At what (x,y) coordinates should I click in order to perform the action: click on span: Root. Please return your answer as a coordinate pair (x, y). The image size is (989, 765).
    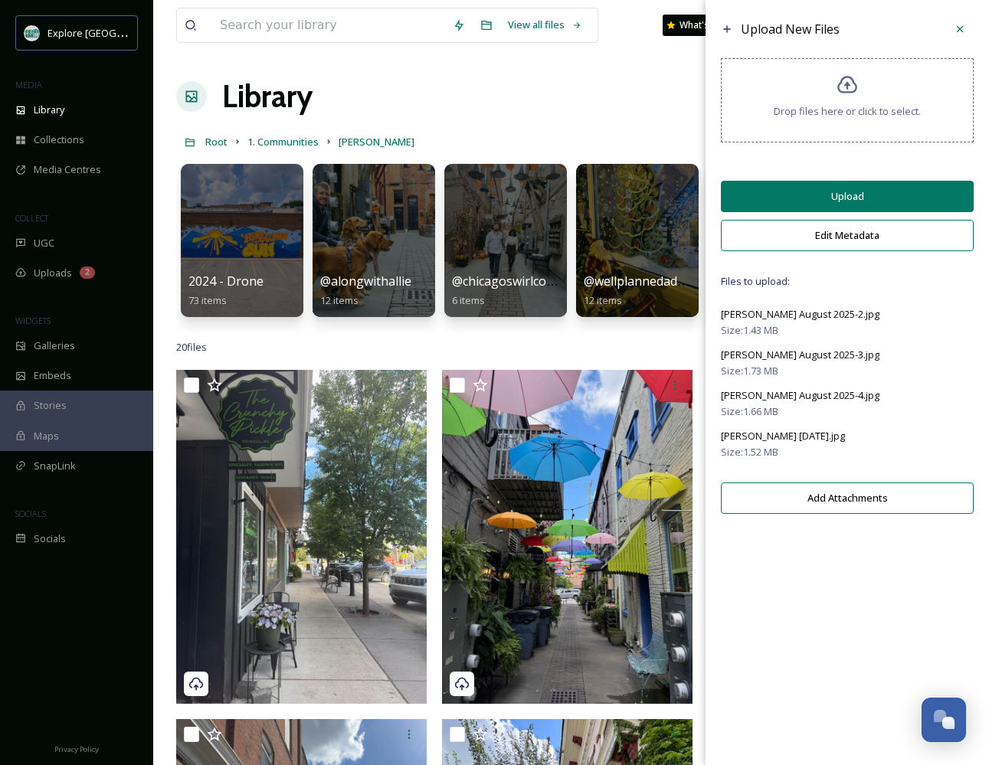
    Looking at the image, I should click on (216, 142).